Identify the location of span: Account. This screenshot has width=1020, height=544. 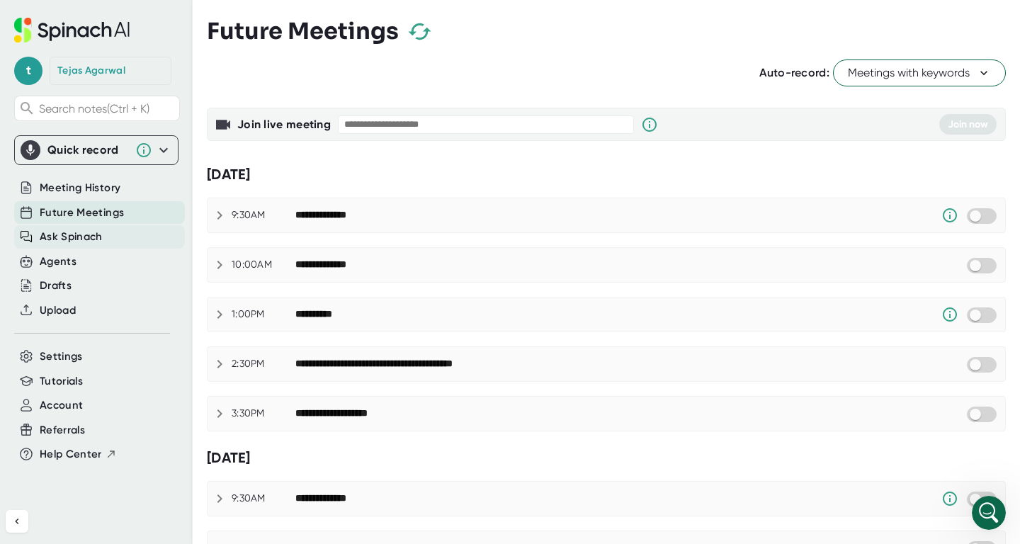
(61, 405).